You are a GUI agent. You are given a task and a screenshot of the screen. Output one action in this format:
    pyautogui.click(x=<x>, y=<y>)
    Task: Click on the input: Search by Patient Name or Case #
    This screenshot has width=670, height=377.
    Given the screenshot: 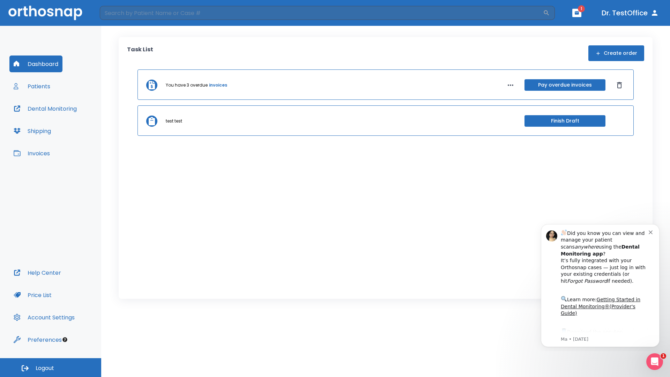 What is the action you would take?
    pyautogui.click(x=322, y=13)
    